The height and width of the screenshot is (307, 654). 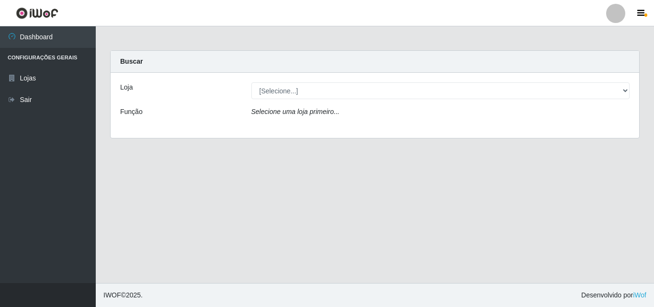 What do you see at coordinates (614, 295) in the screenshot?
I see `span: Desenvolvido por` at bounding box center [614, 295].